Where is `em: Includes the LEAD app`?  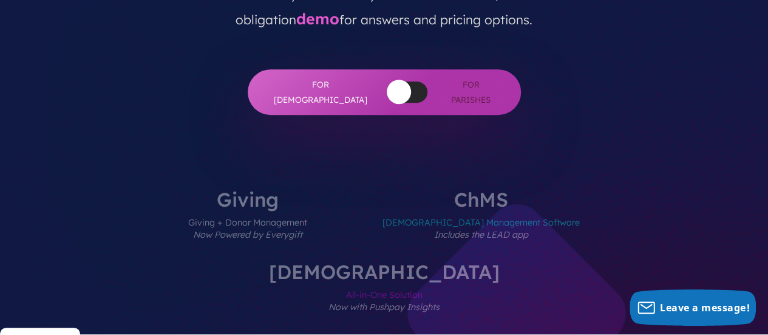
em: Includes the LEAD app is located at coordinates (481, 234).